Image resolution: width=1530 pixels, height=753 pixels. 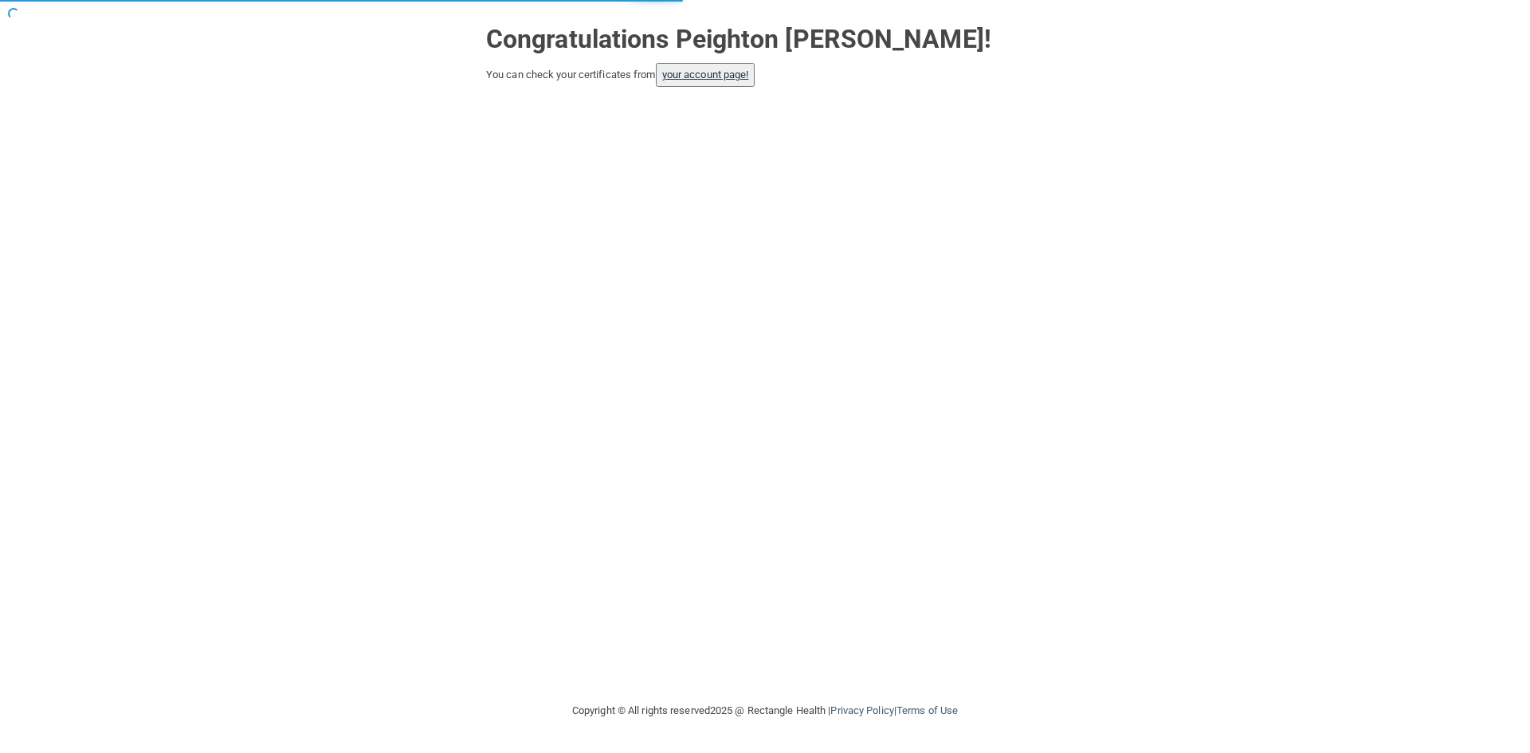 I want to click on a: your account page!, so click(x=705, y=74).